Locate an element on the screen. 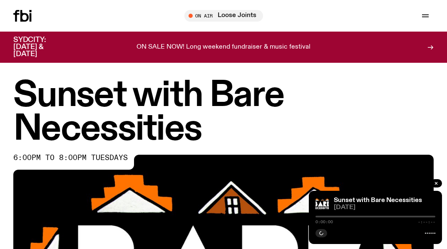 This screenshot has height=249, width=447. a: Sunset with Bare Necessities is located at coordinates (378, 200).